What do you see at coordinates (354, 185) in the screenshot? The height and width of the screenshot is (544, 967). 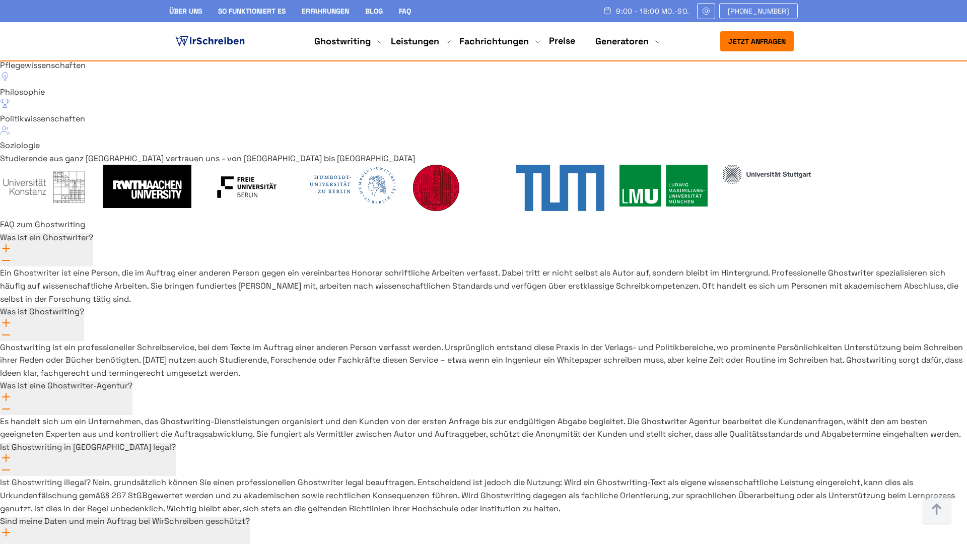 I see `img: Humboldt-Universität zu Berlin` at bounding box center [354, 185].